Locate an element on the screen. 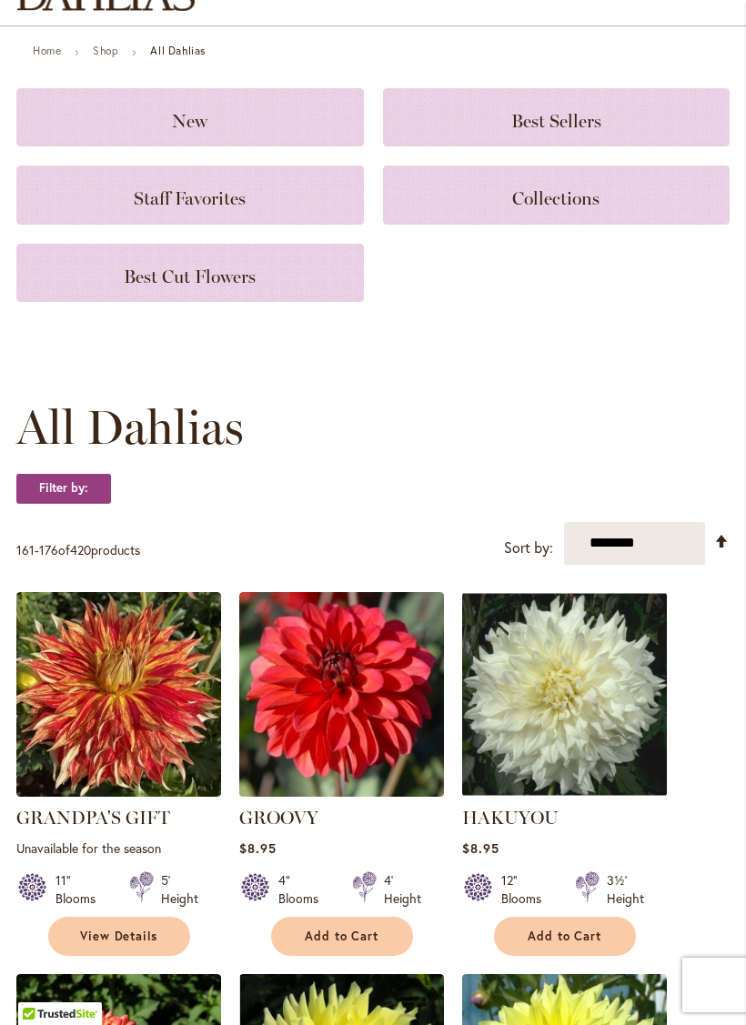 The image size is (746, 1025). a: GRANDPA'S GIFT is located at coordinates (93, 817).